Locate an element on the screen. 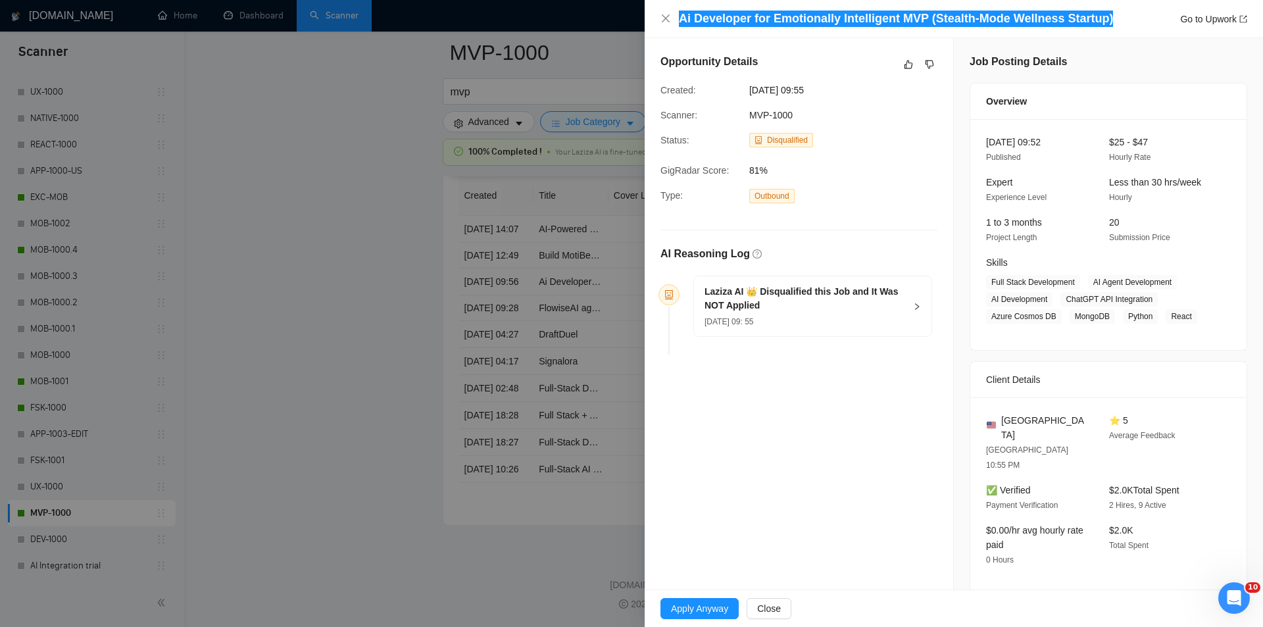 The height and width of the screenshot is (627, 1263). span: 81% is located at coordinates (848, 170).